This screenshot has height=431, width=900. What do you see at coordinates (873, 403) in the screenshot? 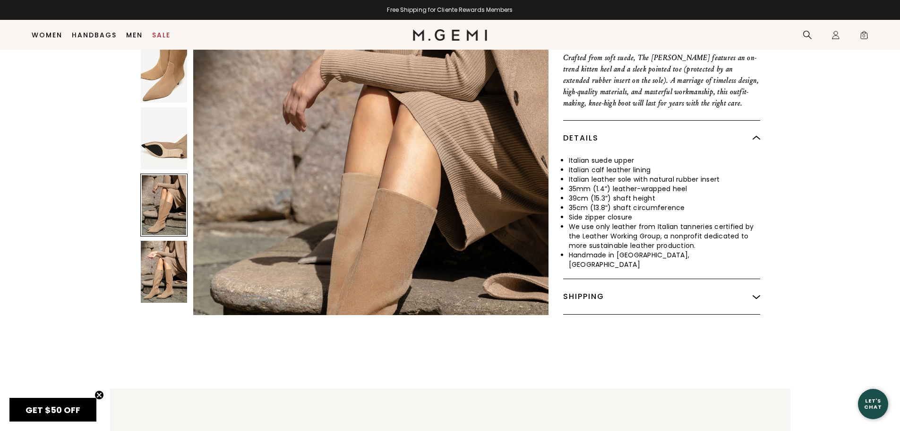
I see `div: Let's Chat` at bounding box center [873, 403].